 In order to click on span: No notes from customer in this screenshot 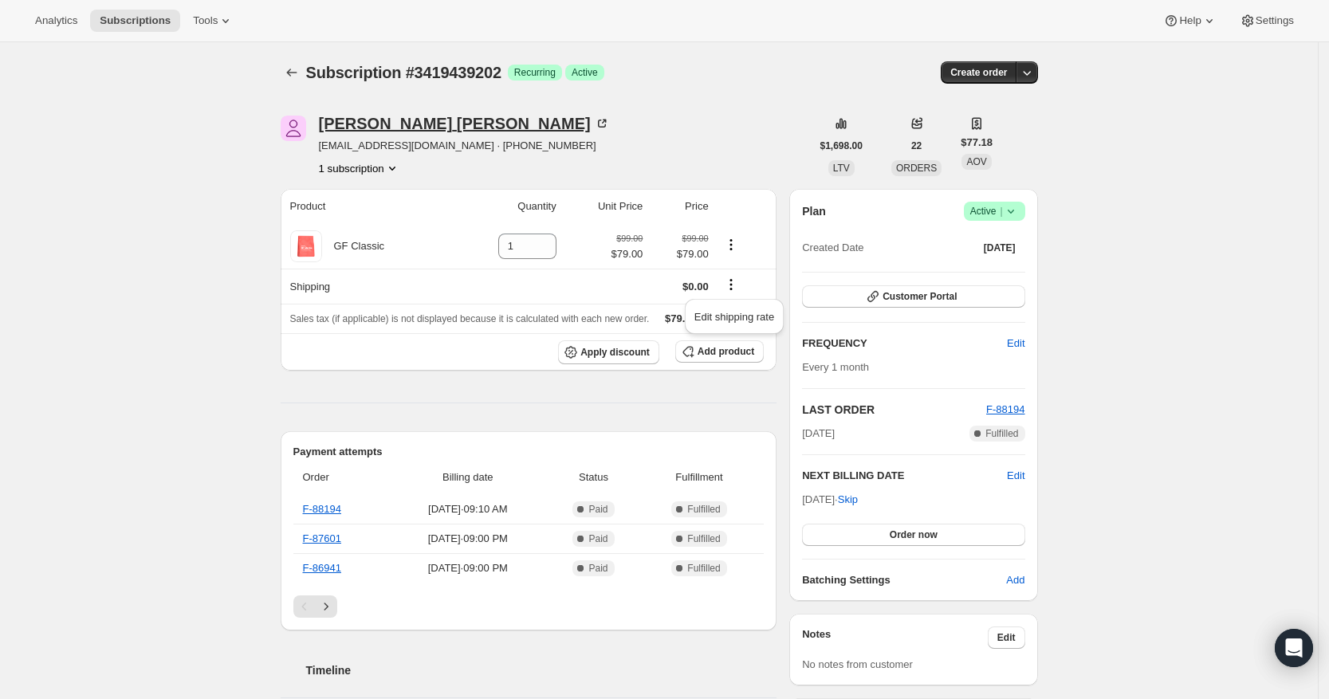, I will do `click(857, 664)`.